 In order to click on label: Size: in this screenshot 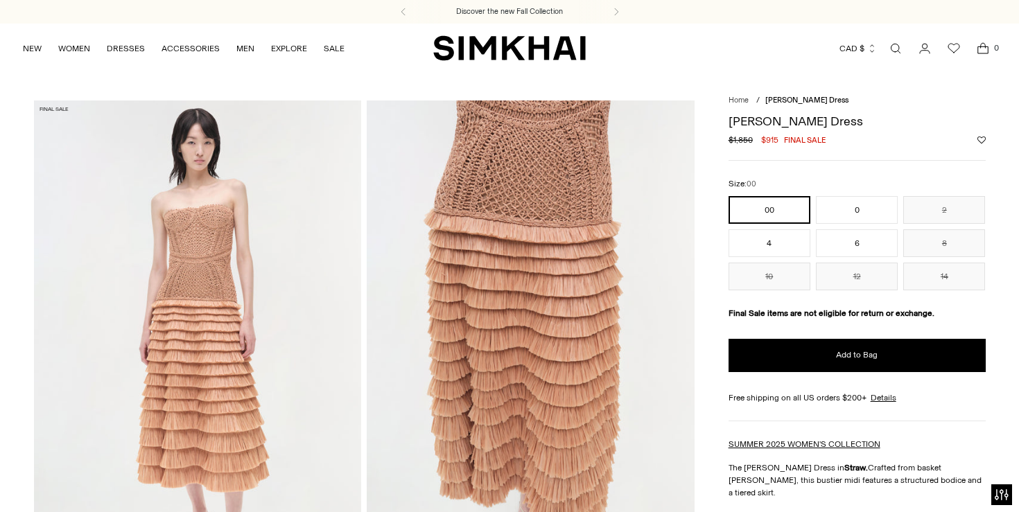, I will do `click(742, 184)`.